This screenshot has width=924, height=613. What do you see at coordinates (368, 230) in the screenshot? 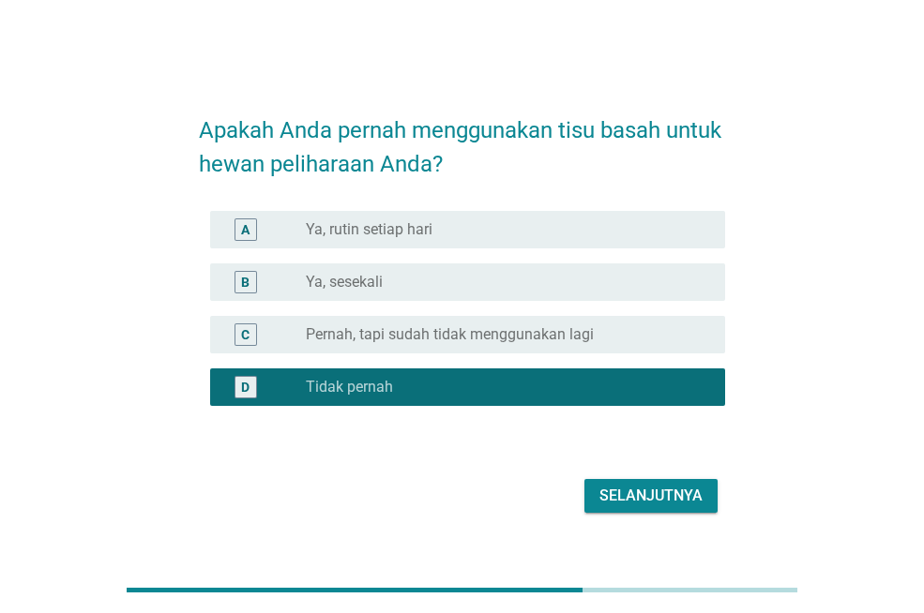
I see `label: Ya, rutin setiap hari` at bounding box center [368, 230].